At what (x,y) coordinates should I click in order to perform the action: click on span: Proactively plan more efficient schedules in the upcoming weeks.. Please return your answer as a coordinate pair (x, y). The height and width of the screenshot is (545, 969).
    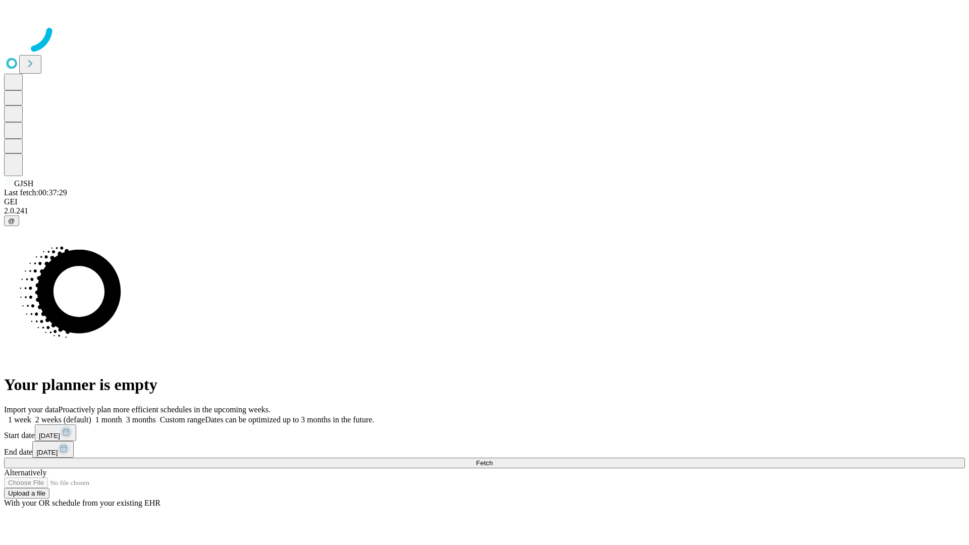
    Looking at the image, I should click on (165, 409).